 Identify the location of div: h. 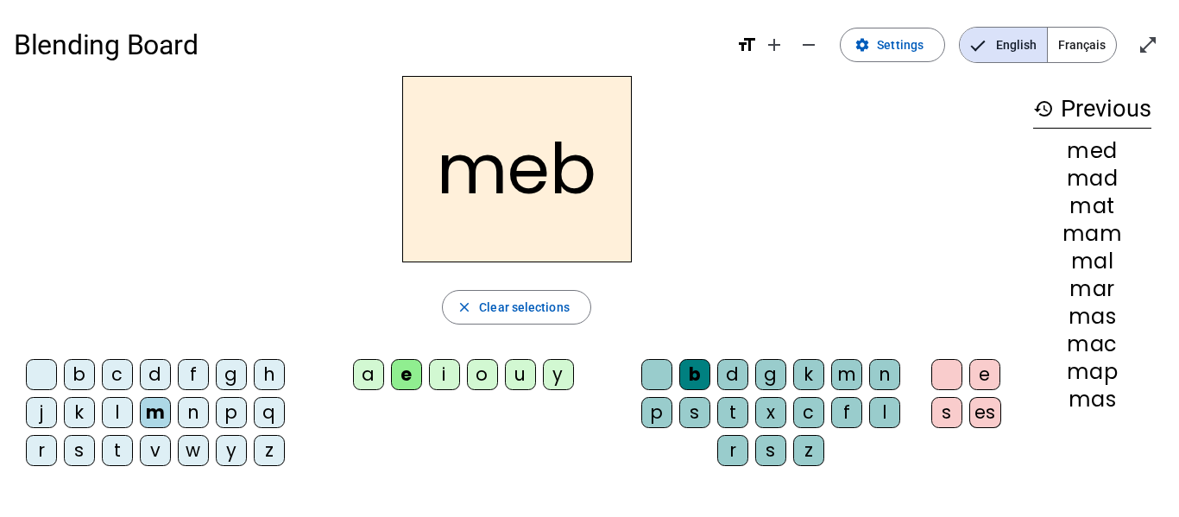
(269, 375).